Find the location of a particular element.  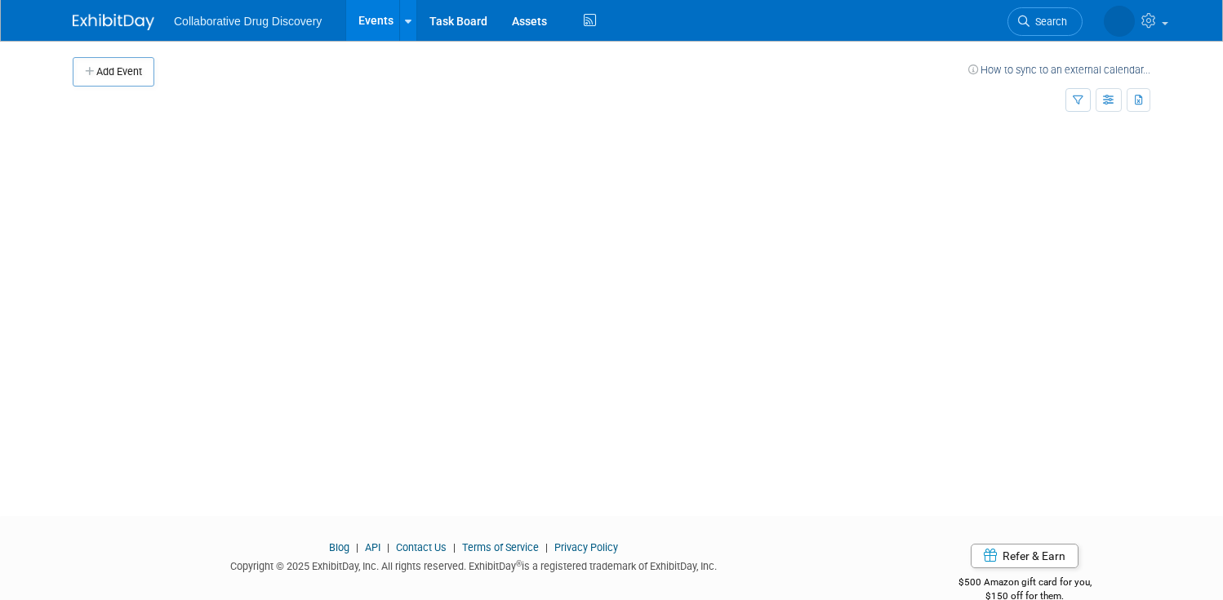

span: Collaborative Drug Discovery is located at coordinates (247, 21).